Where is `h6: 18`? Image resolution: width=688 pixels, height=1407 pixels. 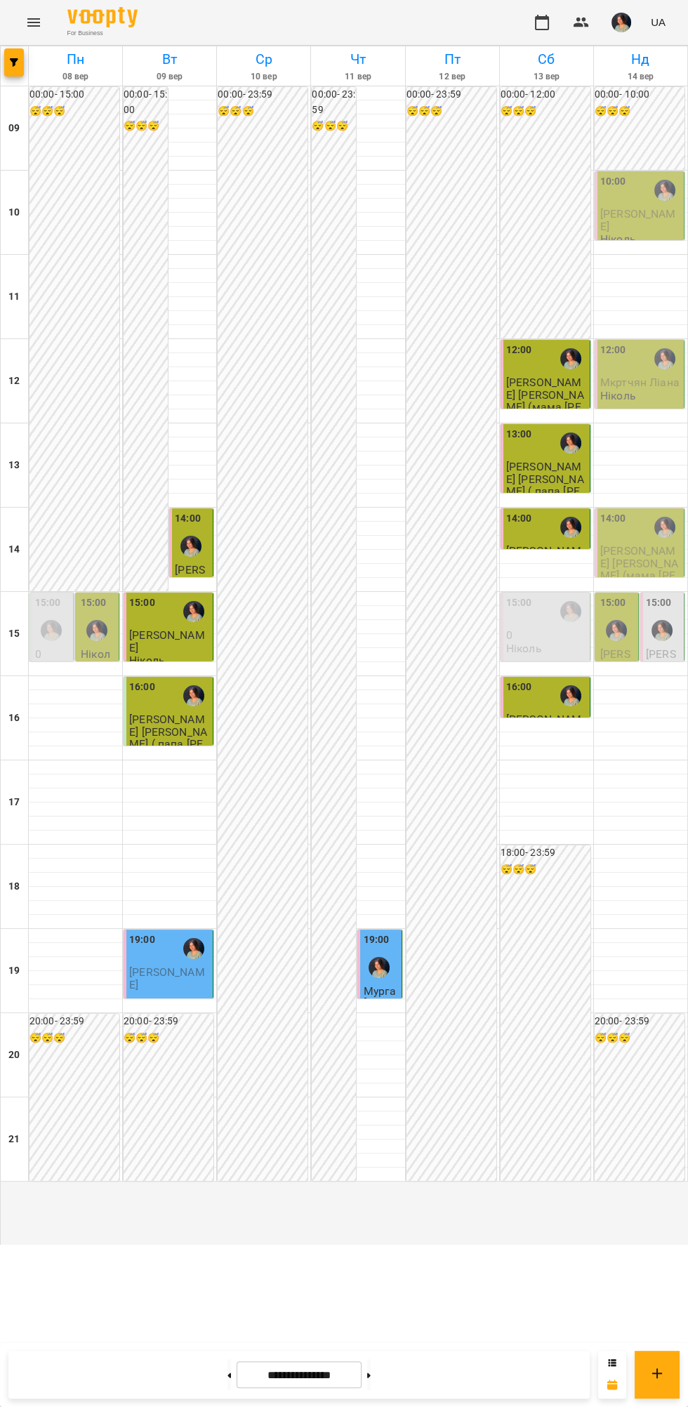
h6: 18 is located at coordinates (14, 887).